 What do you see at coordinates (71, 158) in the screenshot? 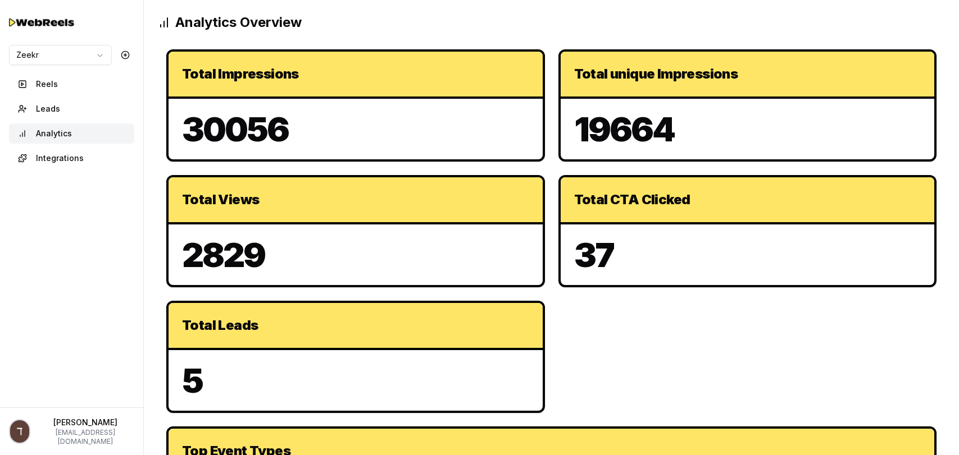
I see `button: Integrations` at bounding box center [71, 158].